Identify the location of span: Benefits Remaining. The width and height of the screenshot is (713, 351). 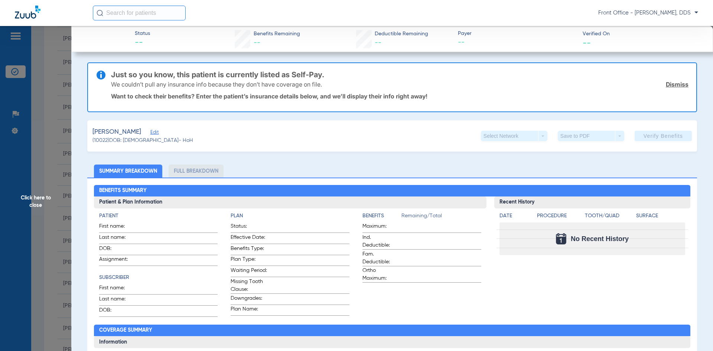
(276, 34).